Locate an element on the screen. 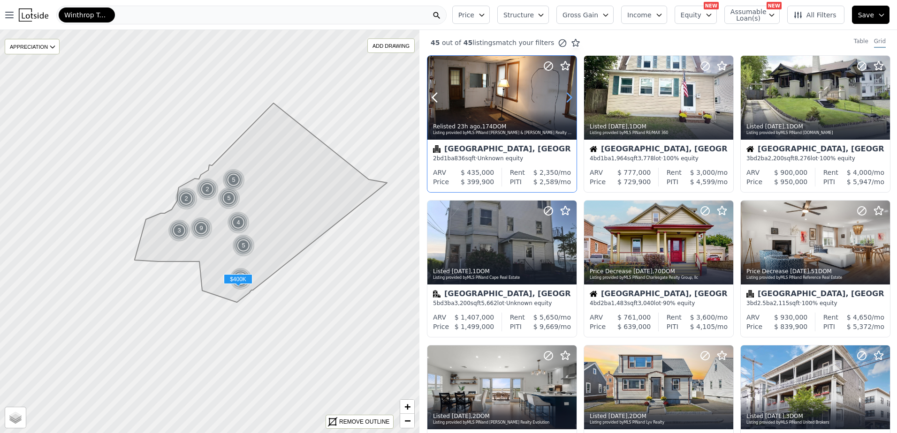  div: REMOVE OUTLINE is located at coordinates (364, 422).